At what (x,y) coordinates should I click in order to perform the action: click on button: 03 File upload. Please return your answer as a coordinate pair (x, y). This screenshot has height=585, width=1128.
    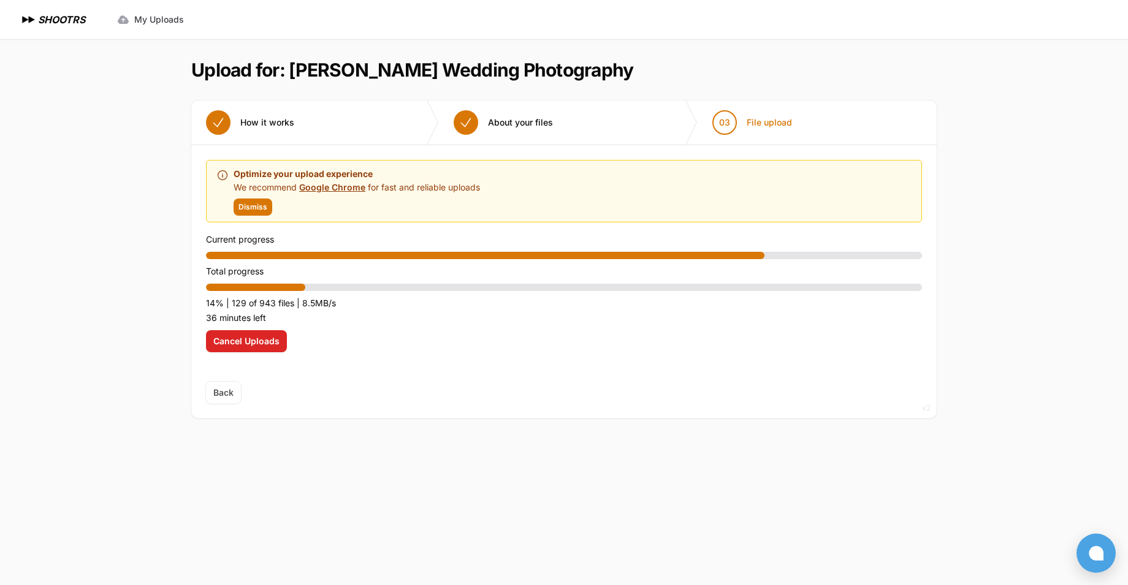
    Looking at the image, I should click on (752, 123).